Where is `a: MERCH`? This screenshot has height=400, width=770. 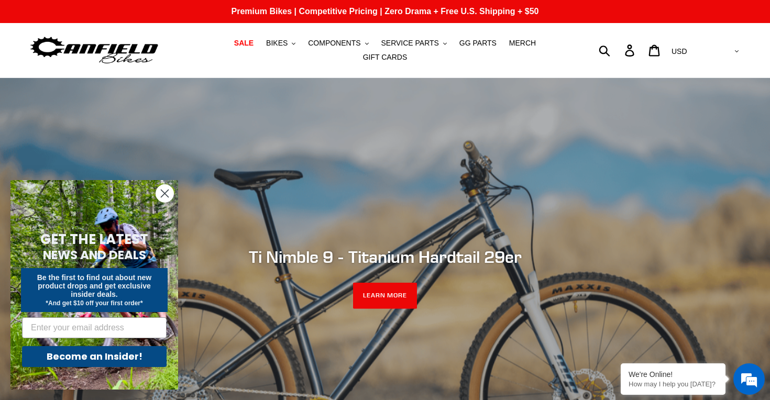
a: MERCH is located at coordinates (522, 43).